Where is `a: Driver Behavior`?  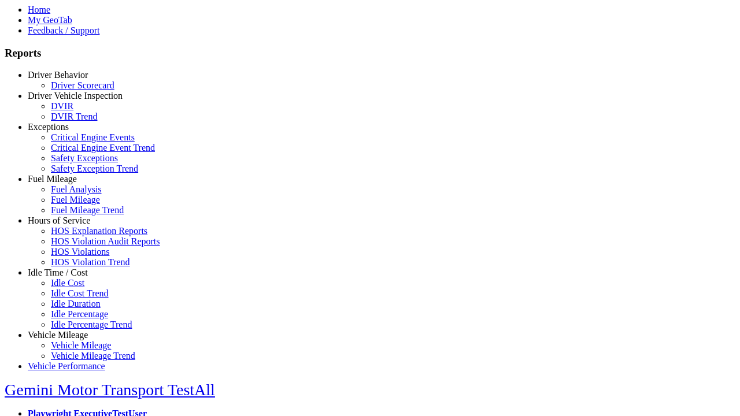 a: Driver Behavior is located at coordinates (58, 75).